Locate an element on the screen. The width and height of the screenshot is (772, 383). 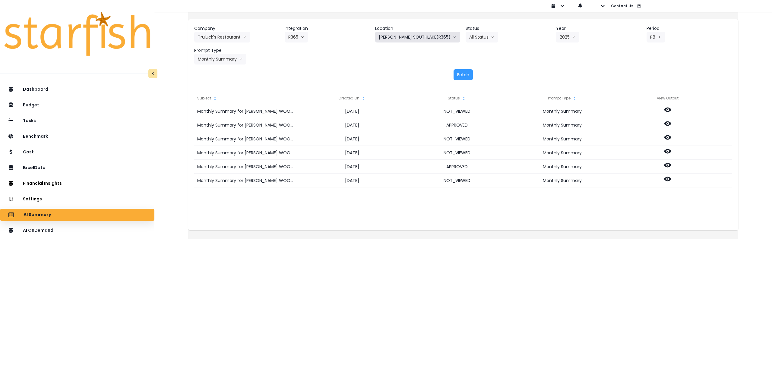
header: Company is located at coordinates (237, 28).